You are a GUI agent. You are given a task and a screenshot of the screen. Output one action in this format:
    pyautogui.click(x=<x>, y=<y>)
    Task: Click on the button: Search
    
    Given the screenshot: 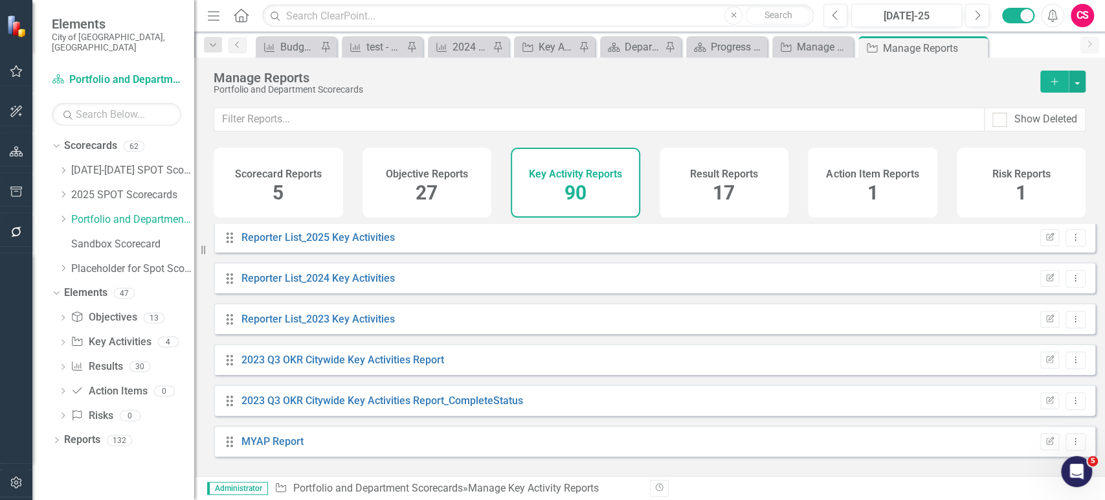 What is the action you would take?
    pyautogui.click(x=778, y=16)
    